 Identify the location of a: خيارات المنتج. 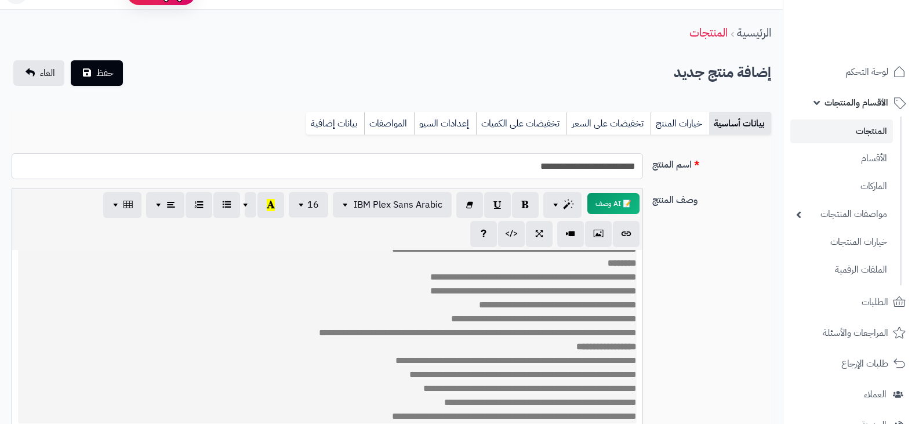
(680, 124).